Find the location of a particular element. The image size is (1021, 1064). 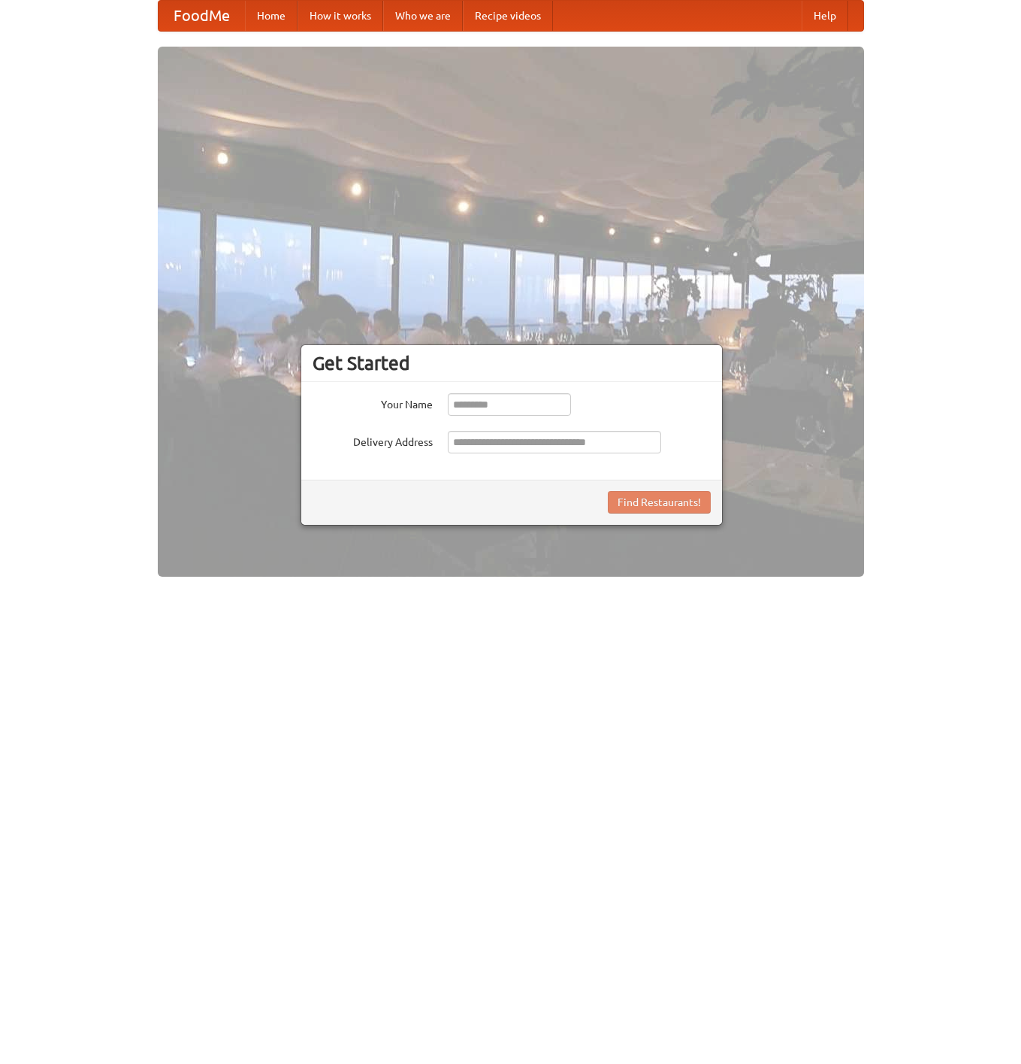

a: Recipe videos is located at coordinates (508, 16).